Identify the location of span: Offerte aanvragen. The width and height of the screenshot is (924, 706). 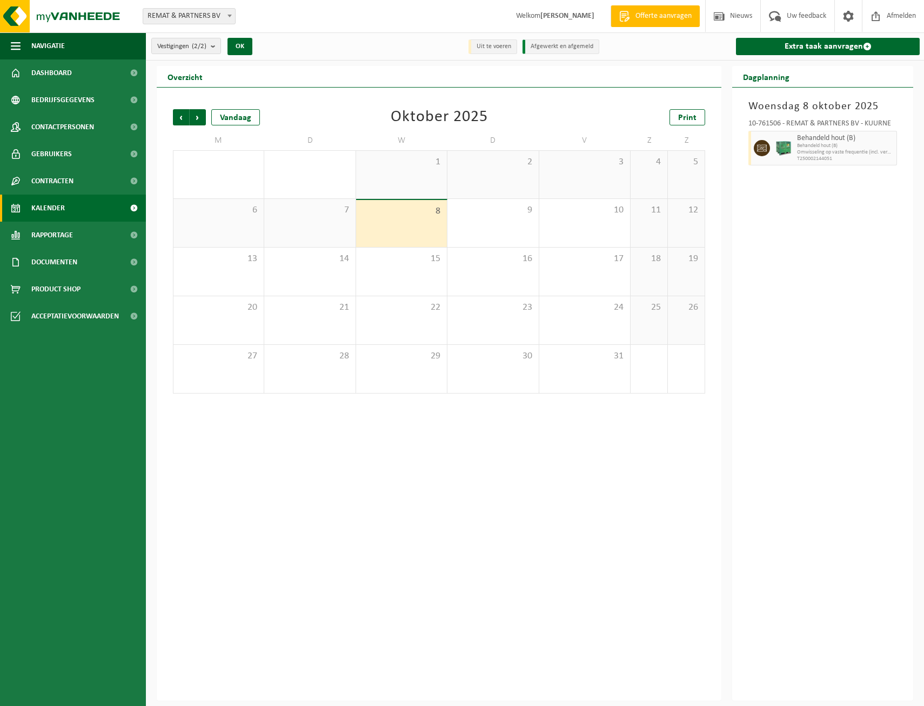
(664, 16).